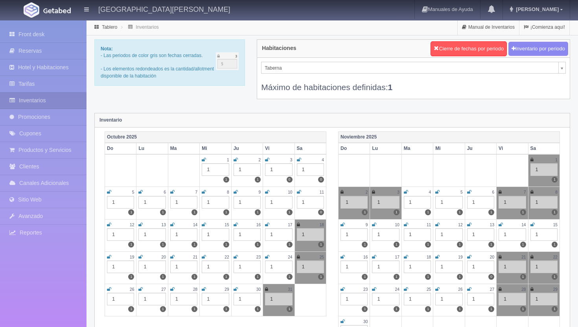  What do you see at coordinates (197, 192) in the screenshot?
I see `small: 7` at bounding box center [197, 192].